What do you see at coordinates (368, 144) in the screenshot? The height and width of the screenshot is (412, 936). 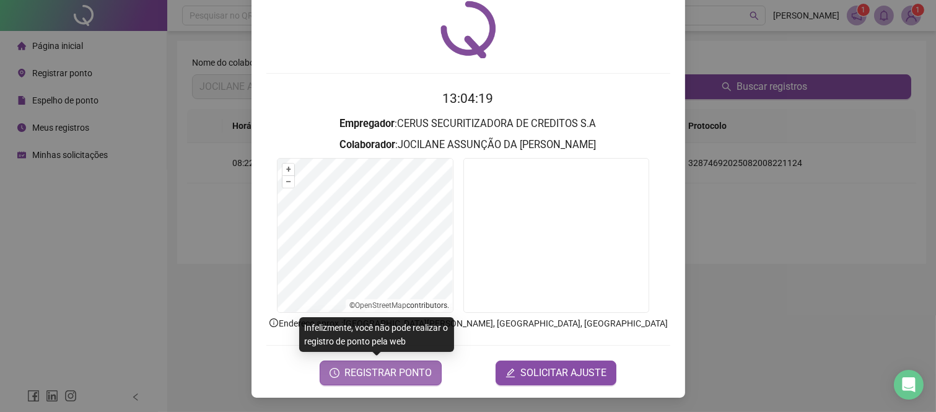 I see `strong: Colaborador` at bounding box center [368, 144].